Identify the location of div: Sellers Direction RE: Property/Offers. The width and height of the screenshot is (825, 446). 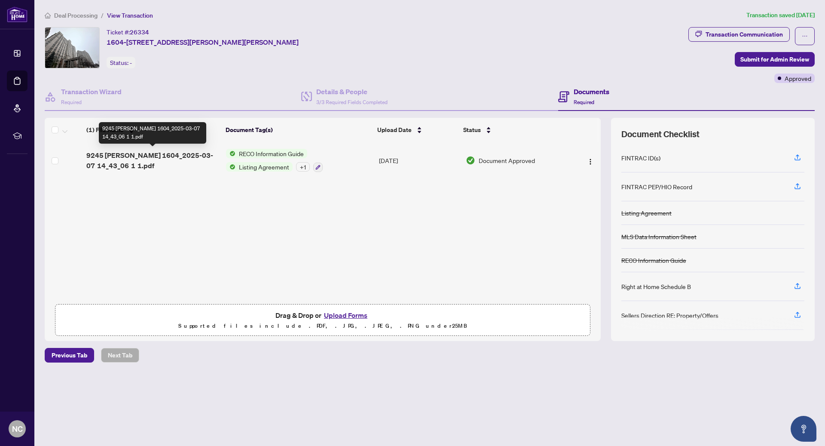
(670, 315).